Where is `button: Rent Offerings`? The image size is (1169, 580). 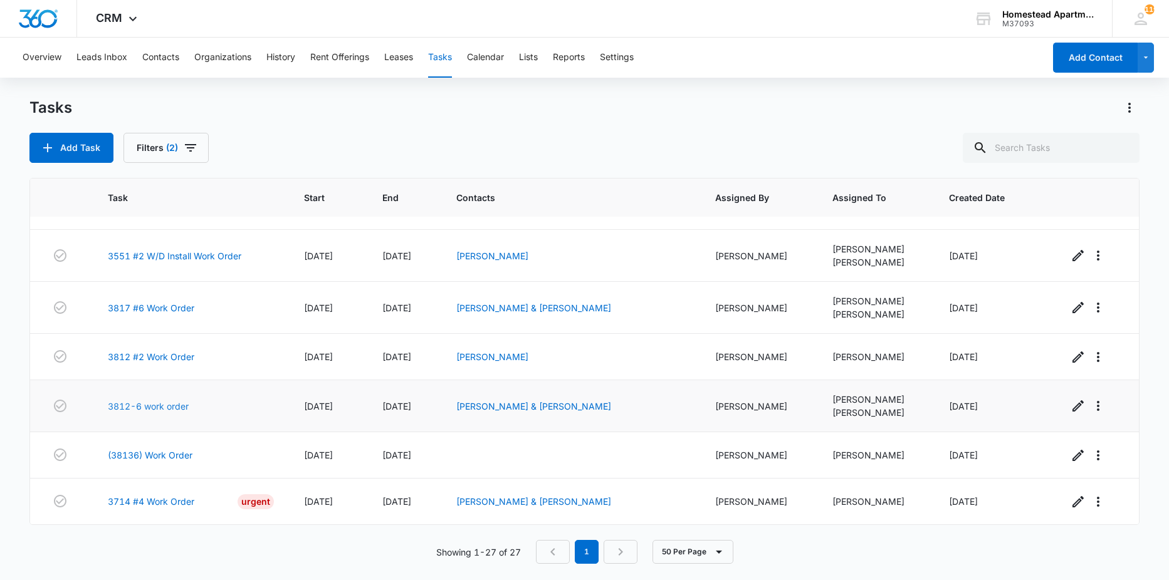
button: Rent Offerings is located at coordinates (340, 58).